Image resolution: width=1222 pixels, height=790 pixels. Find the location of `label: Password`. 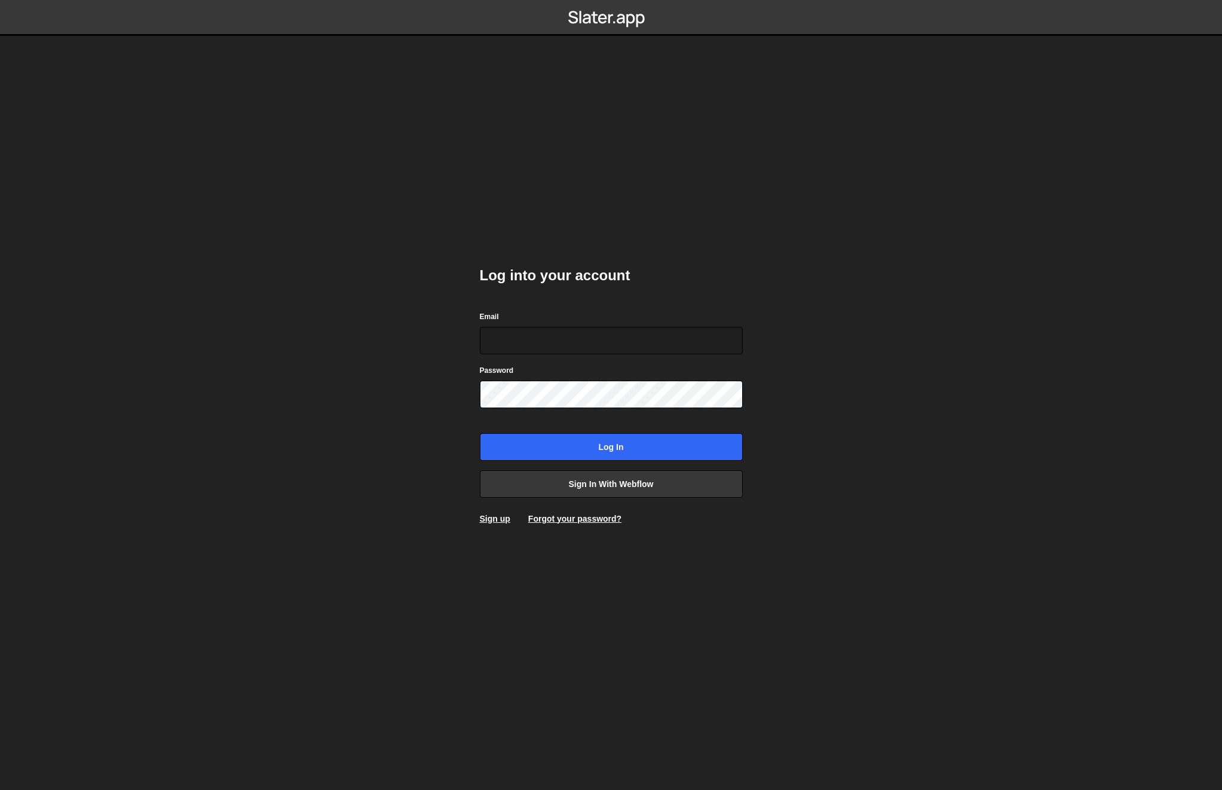

label: Password is located at coordinates (497, 371).